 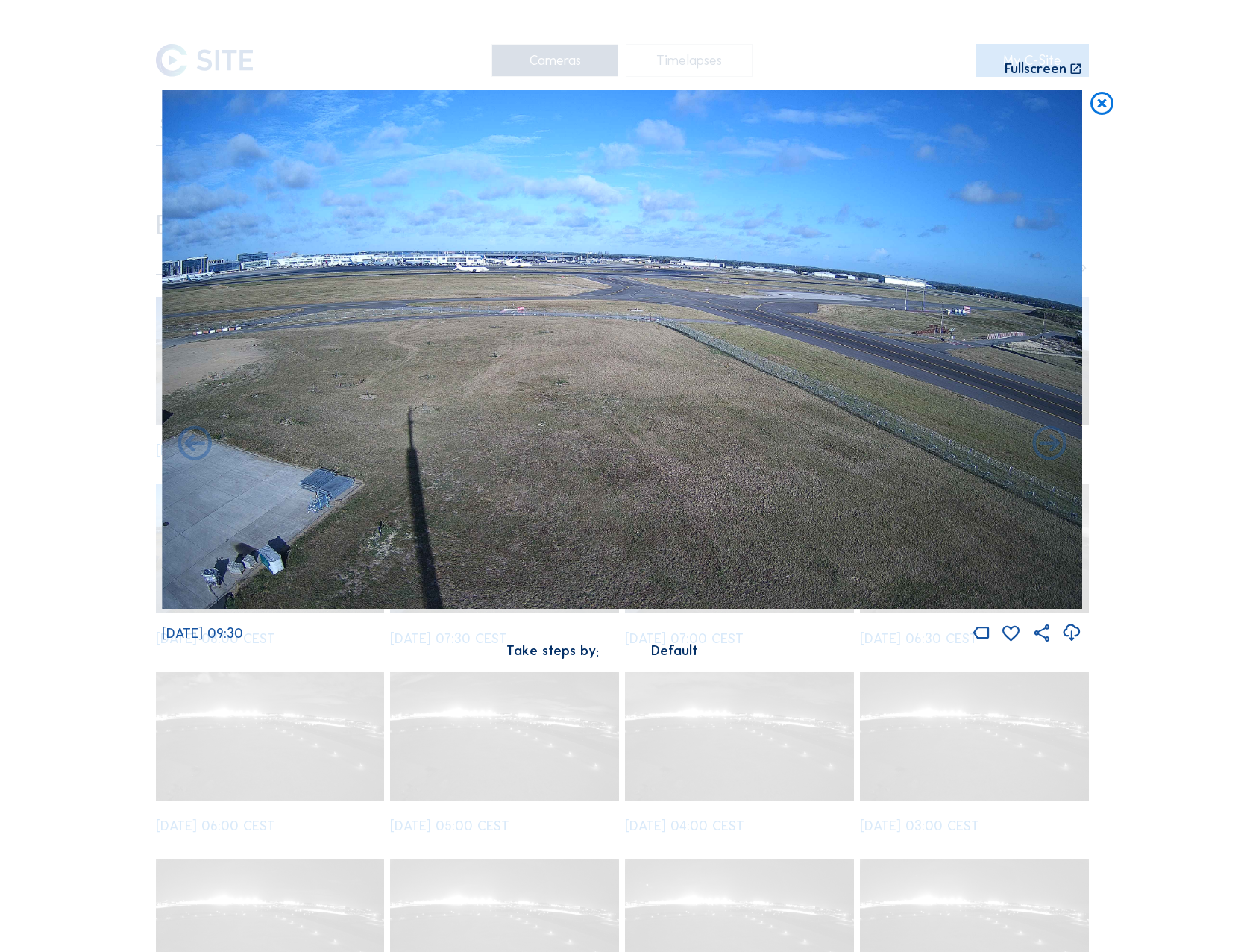 I want to click on i: Back, so click(x=1049, y=443).